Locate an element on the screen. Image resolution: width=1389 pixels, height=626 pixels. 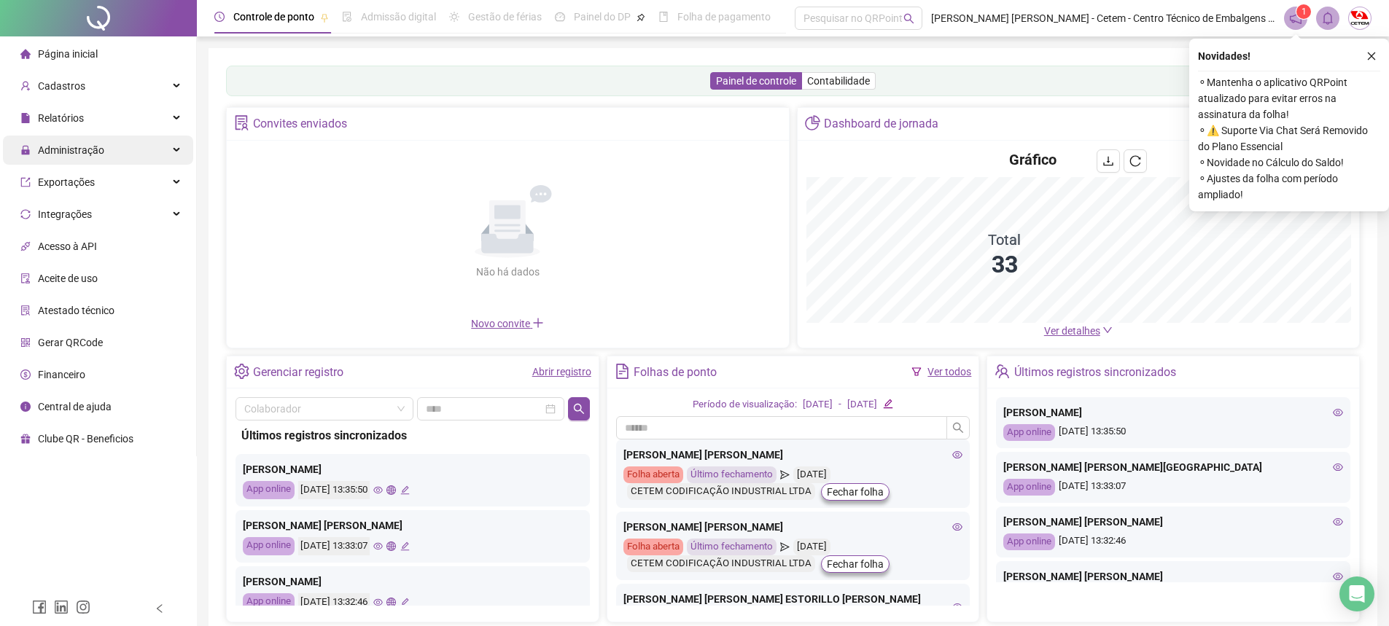
span: solution is located at coordinates (26, 311).